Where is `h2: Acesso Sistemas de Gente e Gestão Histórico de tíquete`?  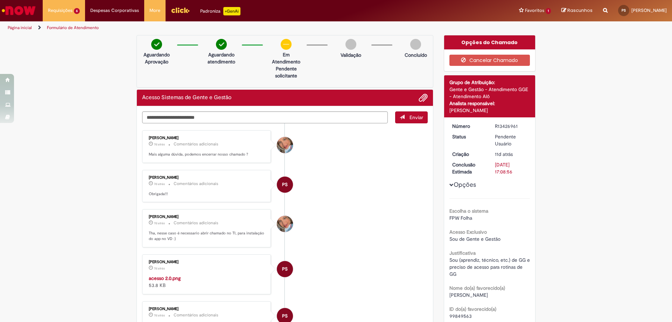 h2: Acesso Sistemas de Gente e Gestão Histórico de tíquete is located at coordinates (187, 98).